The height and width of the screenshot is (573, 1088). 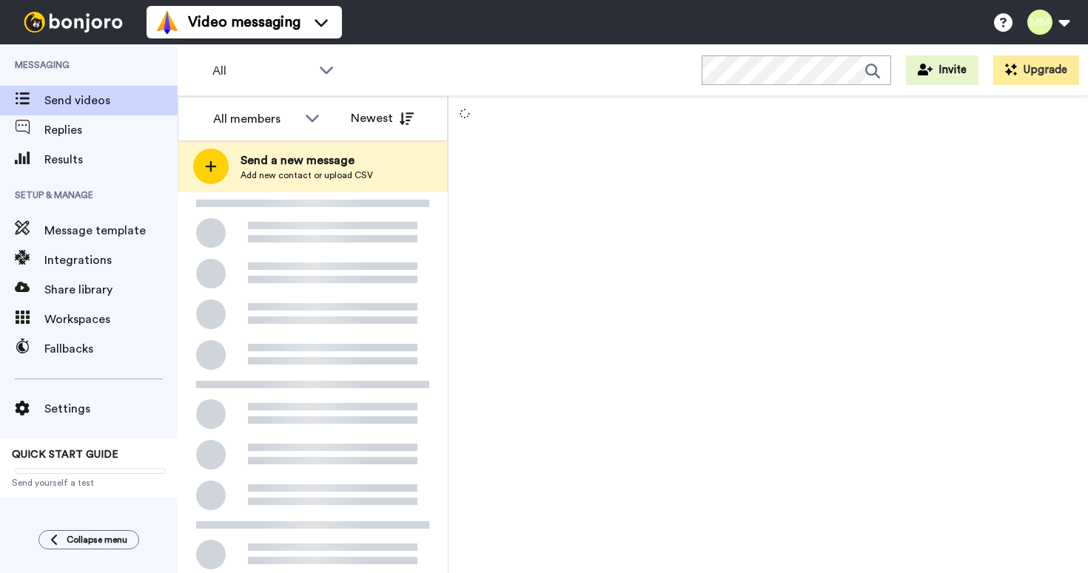 What do you see at coordinates (306, 161) in the screenshot?
I see `span: Send a new message` at bounding box center [306, 161].